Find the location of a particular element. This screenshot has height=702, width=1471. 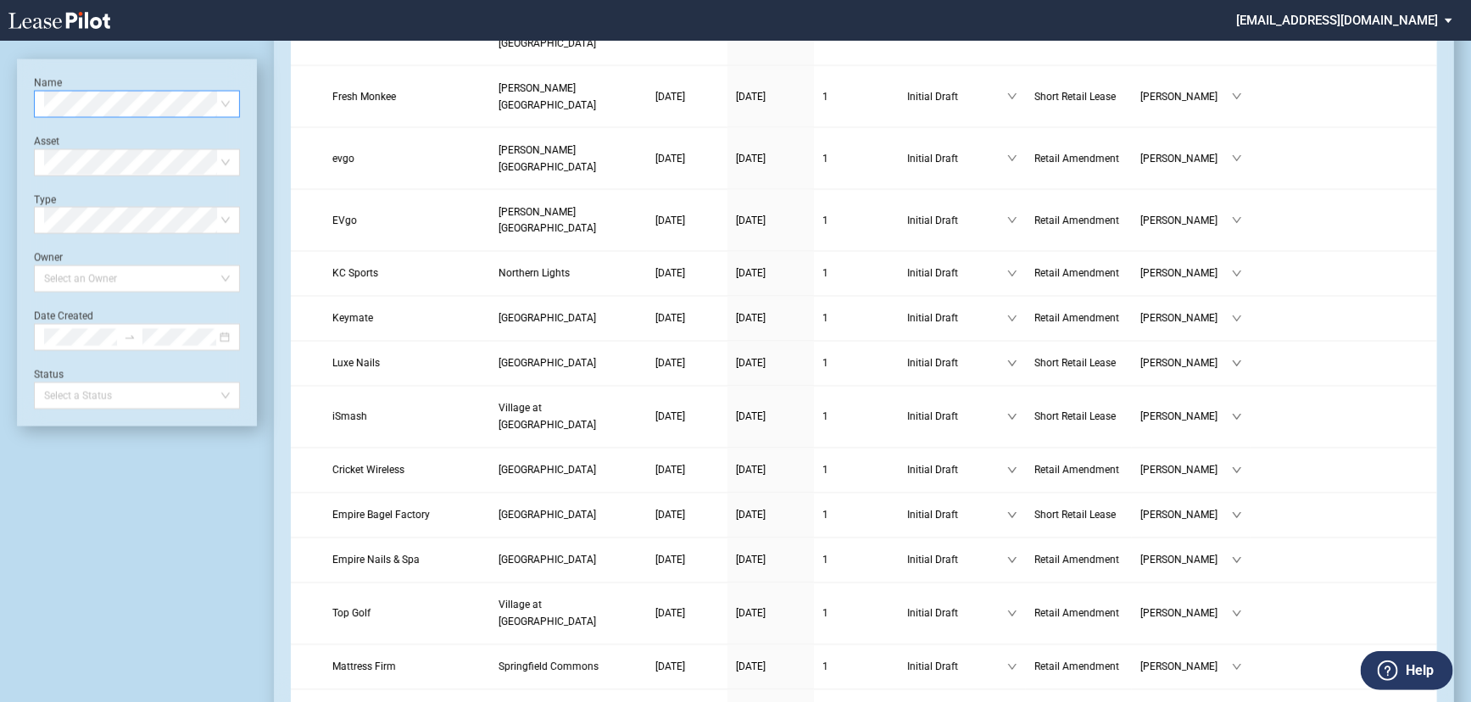

label: Name is located at coordinates (47, 83).